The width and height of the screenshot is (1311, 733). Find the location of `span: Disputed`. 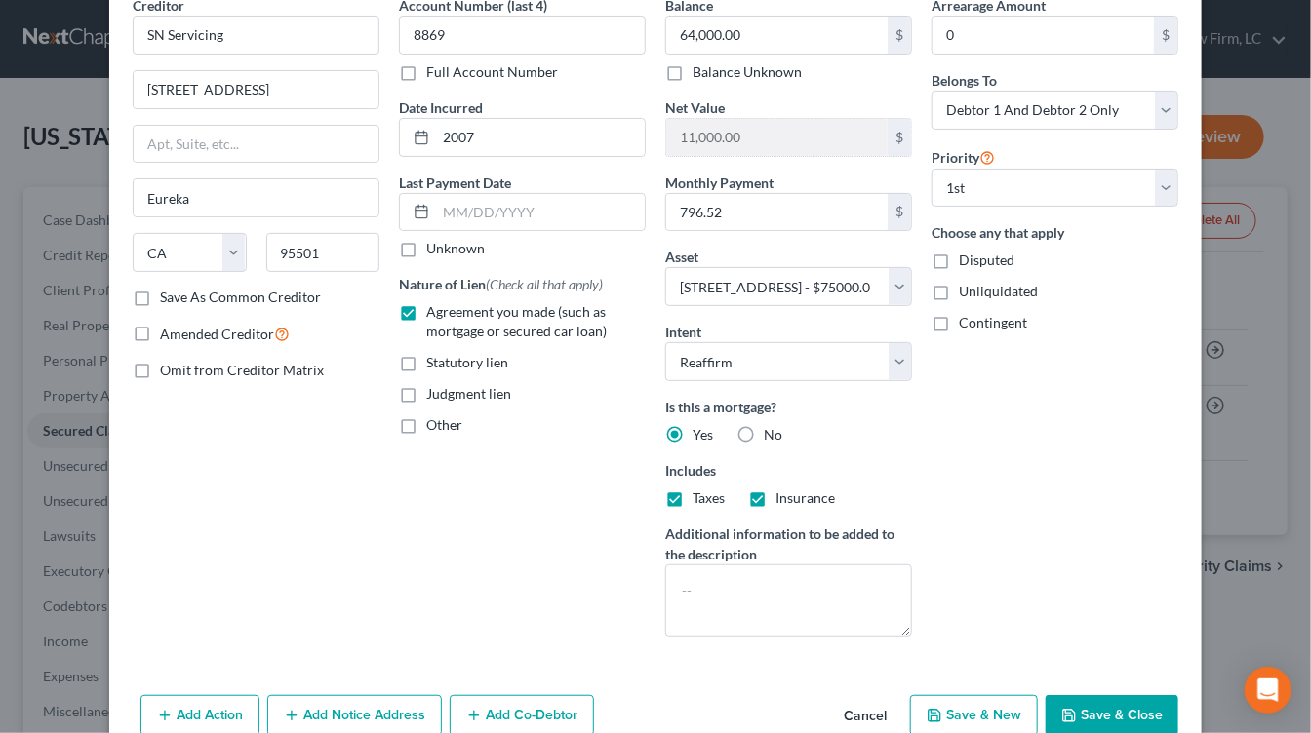

span: Disputed is located at coordinates (986, 259).